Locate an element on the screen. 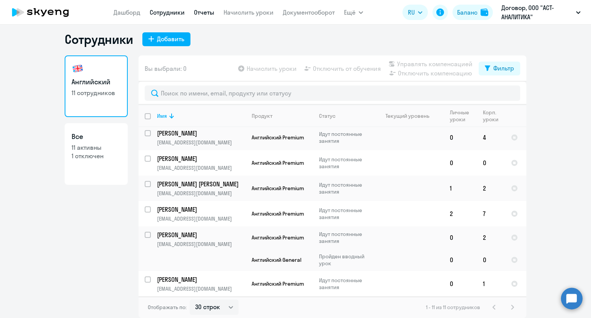 This screenshot has width=591, height=318. div: Статус is located at coordinates (327, 116).